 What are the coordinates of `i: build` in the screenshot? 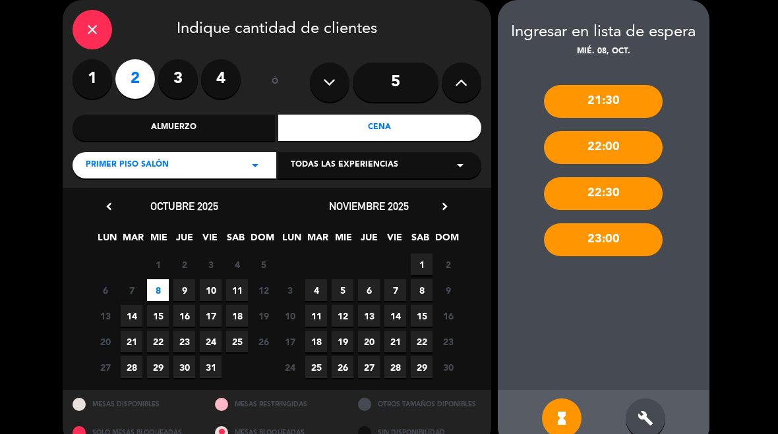 It's located at (645, 419).